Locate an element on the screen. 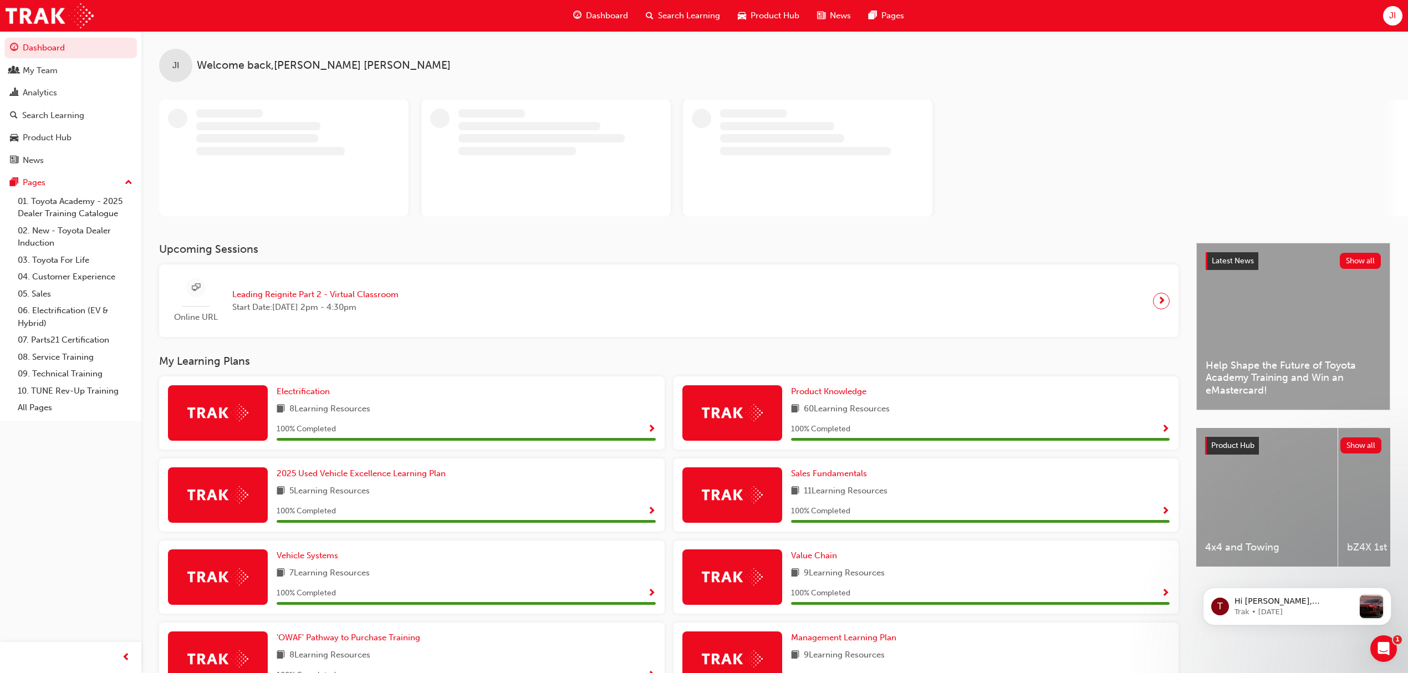  span: Electrification is located at coordinates (303, 391).